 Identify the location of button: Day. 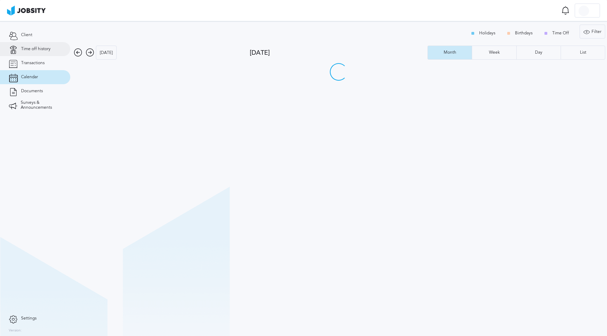
(538, 53).